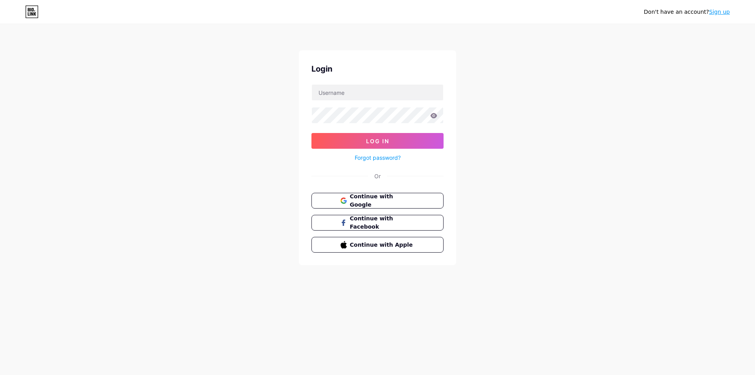 Image resolution: width=755 pixels, height=375 pixels. I want to click on a: Continue with Apple, so click(377, 244).